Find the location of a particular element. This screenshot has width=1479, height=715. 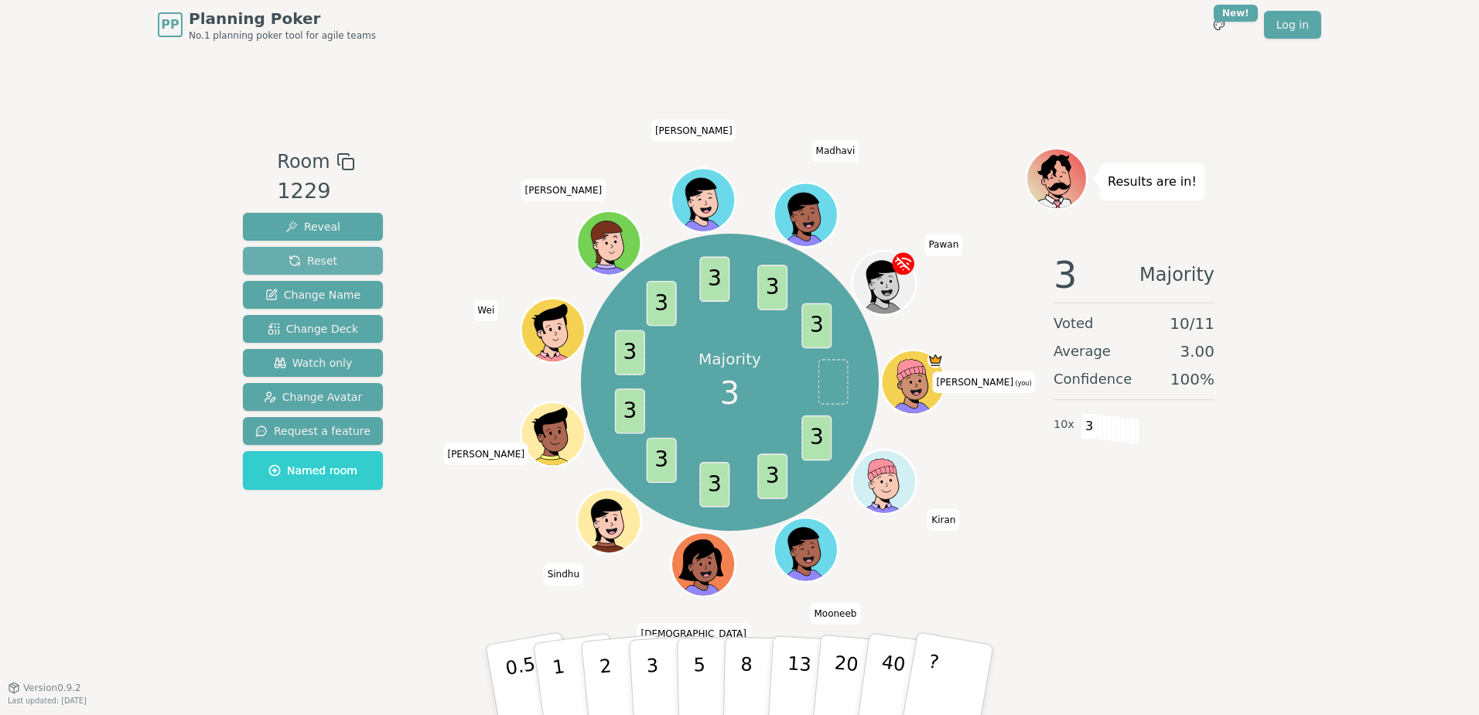

span: PP is located at coordinates (169, 25).